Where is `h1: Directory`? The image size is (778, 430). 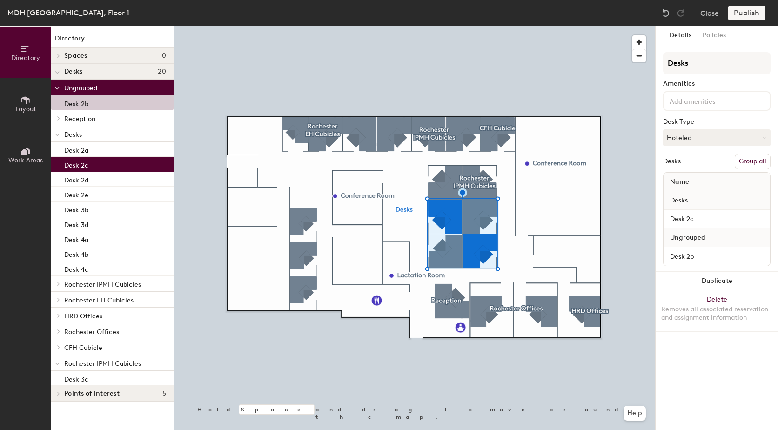
h1: Directory is located at coordinates (112, 40).